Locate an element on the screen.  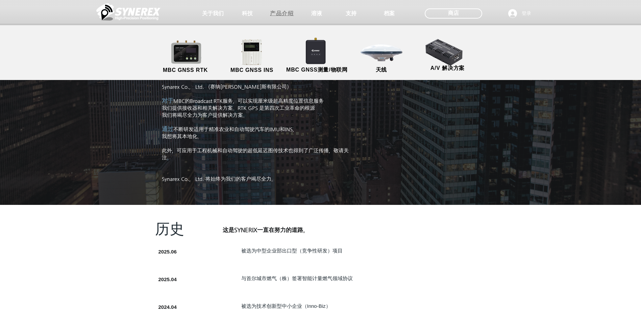
a: 솔루션 is located at coordinates (317, 14).